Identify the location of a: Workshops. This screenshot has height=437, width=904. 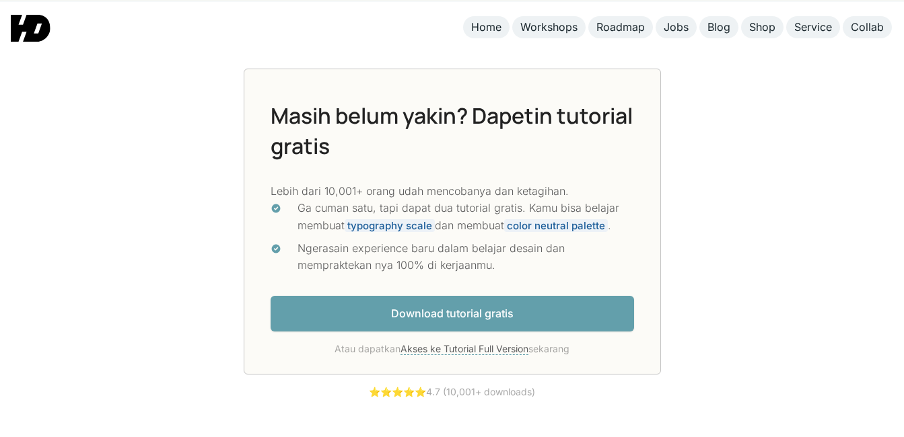
(548, 27).